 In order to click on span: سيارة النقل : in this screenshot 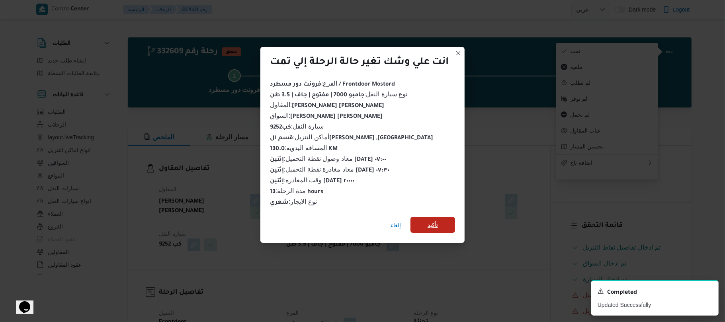, I will do `click(296, 126)`.